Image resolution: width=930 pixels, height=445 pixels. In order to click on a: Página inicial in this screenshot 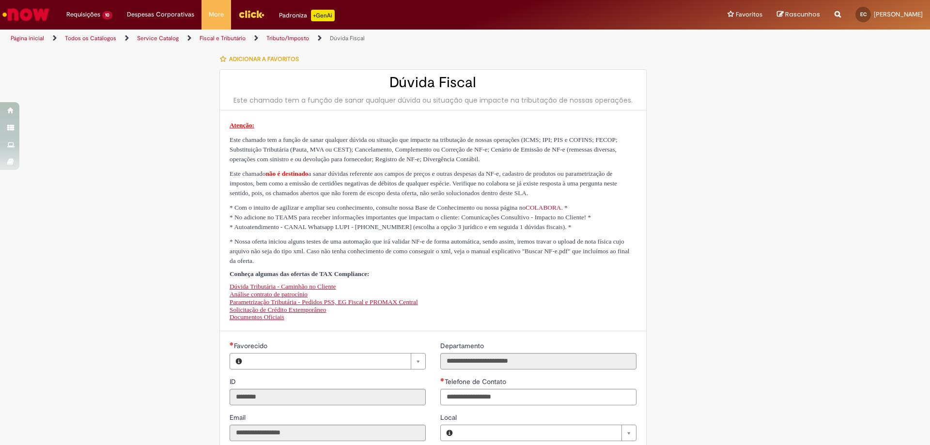, I will do `click(27, 38)`.